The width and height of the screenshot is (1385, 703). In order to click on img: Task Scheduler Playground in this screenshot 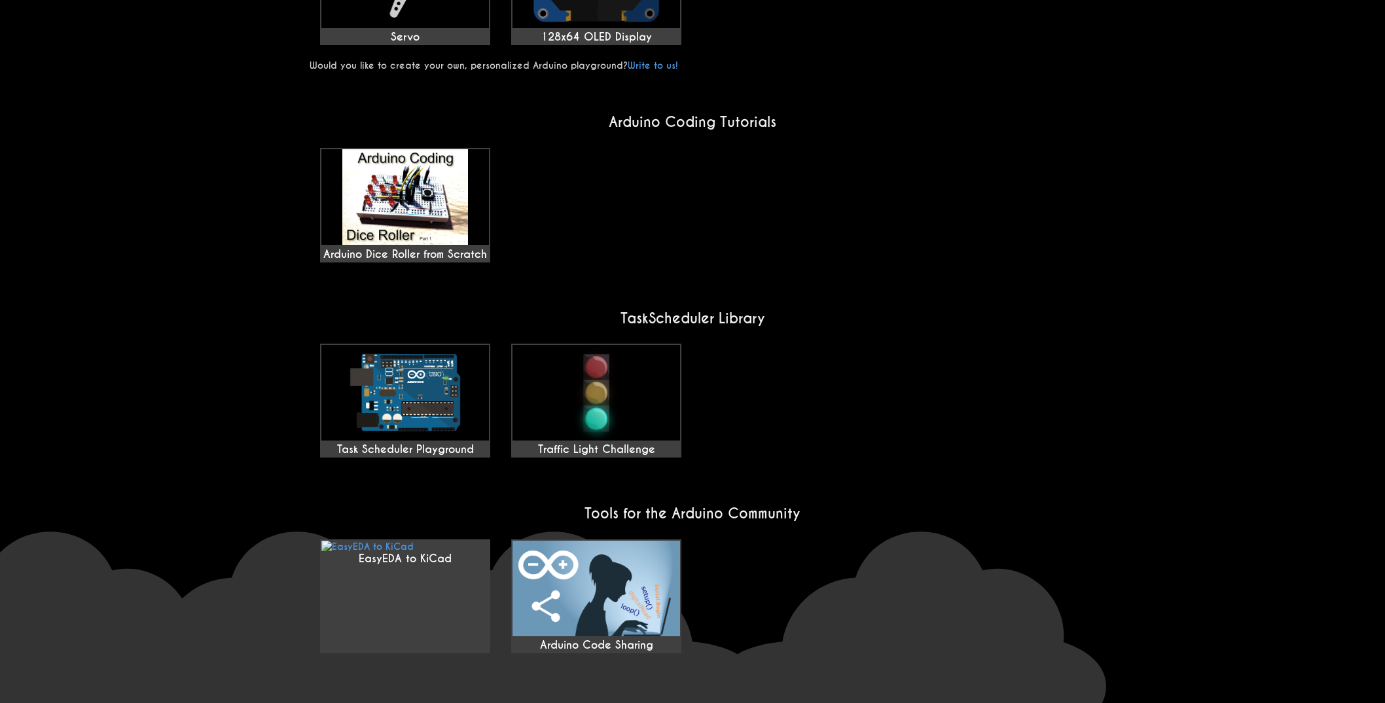, I will do `click(405, 393)`.